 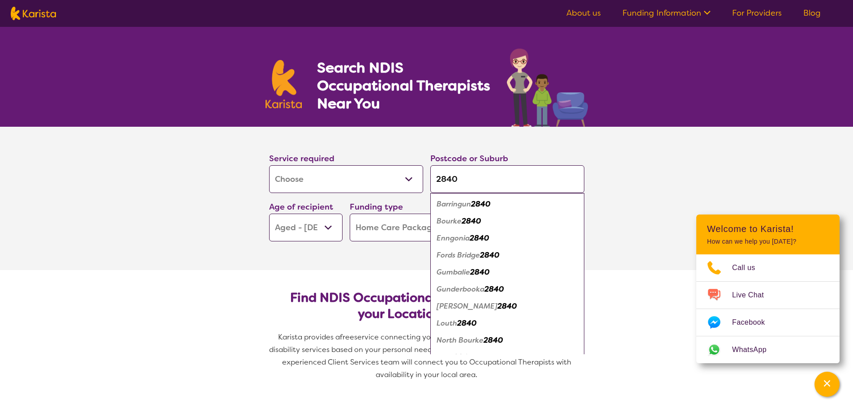 What do you see at coordinates (507, 272) in the screenshot?
I see `div: Gumbalie 2840` at bounding box center [507, 272].